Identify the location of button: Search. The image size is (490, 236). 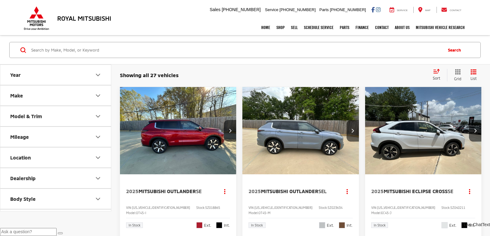
(455, 50).